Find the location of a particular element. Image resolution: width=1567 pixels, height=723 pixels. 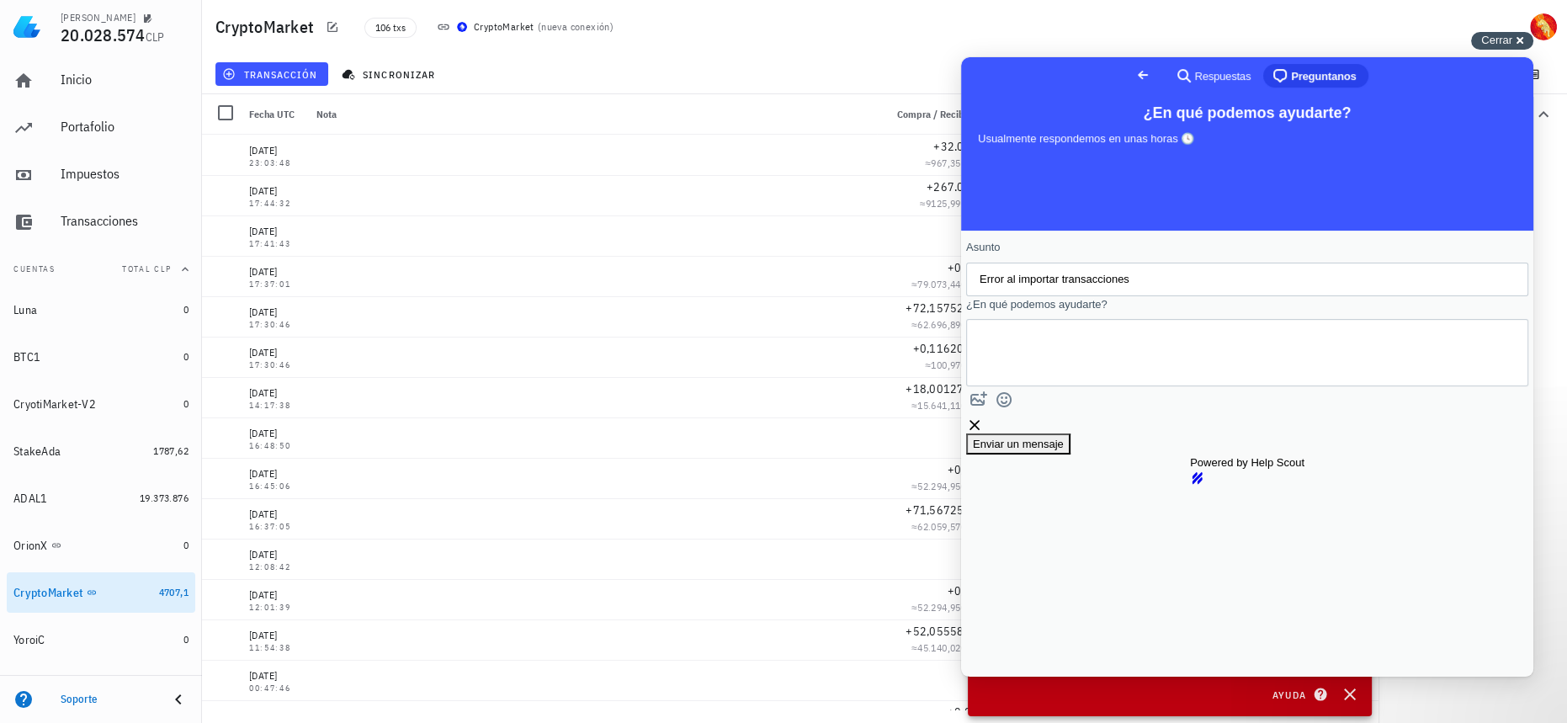

span: +0,1162089 is located at coordinates (946, 349).